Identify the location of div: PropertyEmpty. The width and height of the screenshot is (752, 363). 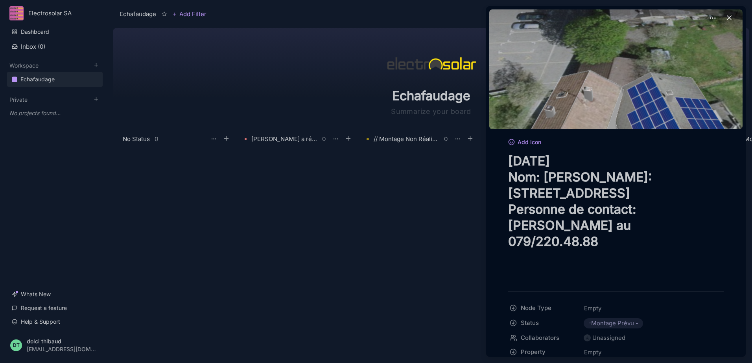
(616, 353).